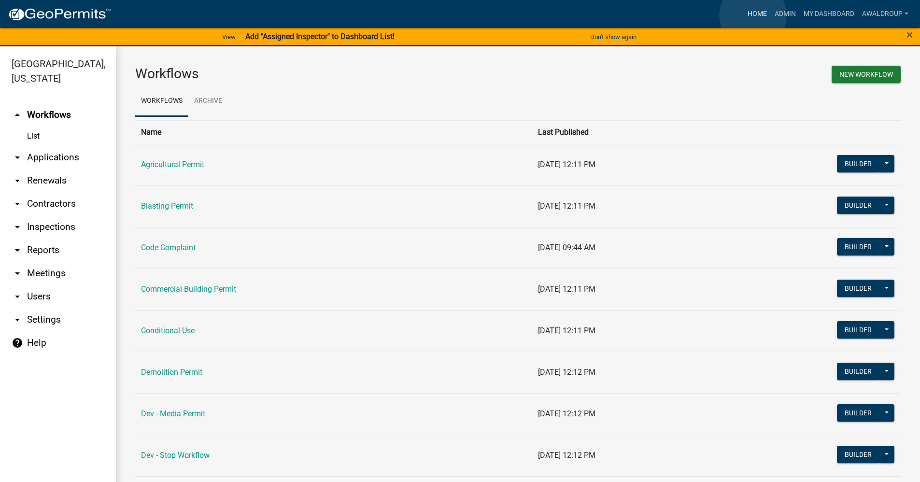 Image resolution: width=920 pixels, height=482 pixels. I want to click on th: Last Published, so click(650, 132).